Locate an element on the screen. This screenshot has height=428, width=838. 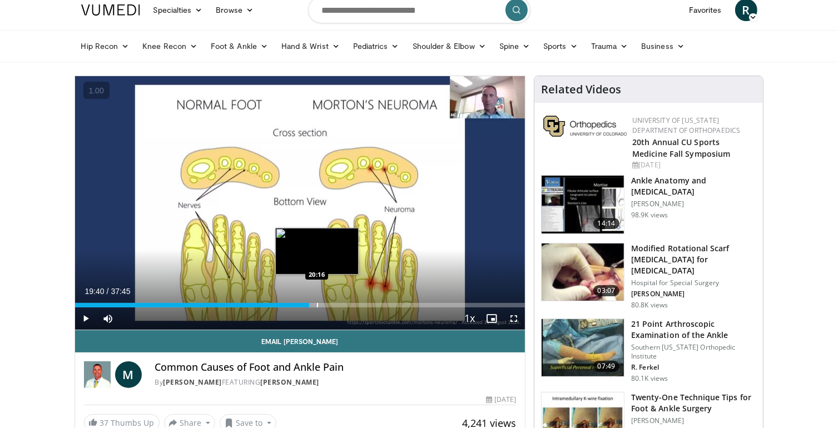
h3: 21 Point Arthroscopic Examination of the Ankle is located at coordinates (693, 330).